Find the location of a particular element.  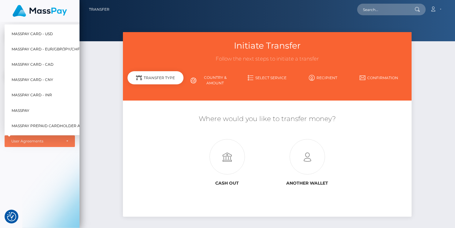

a: Transfer is located at coordinates (99, 9).